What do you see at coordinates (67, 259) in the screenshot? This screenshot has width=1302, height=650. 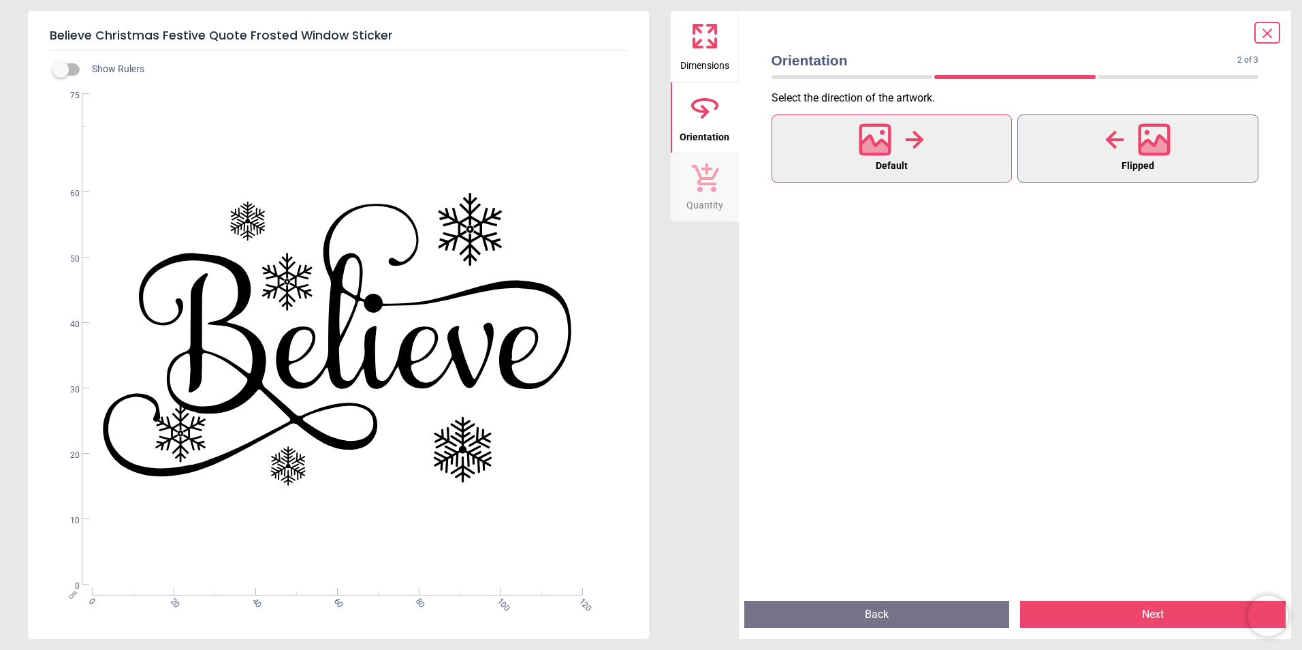 I see `span: 50` at bounding box center [67, 259].